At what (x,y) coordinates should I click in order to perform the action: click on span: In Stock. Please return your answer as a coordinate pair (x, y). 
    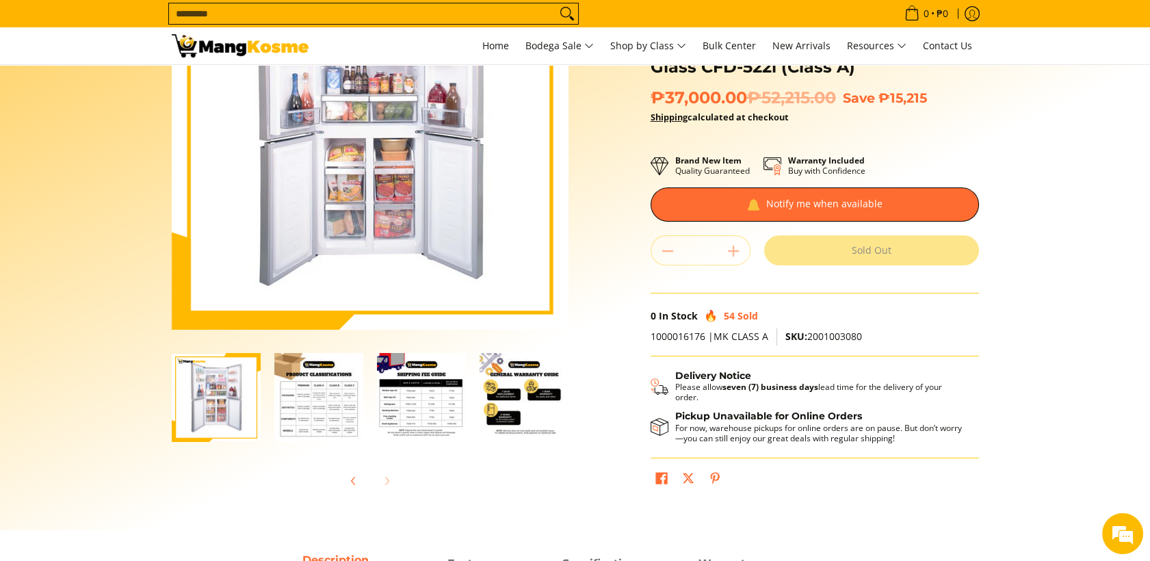
    Looking at the image, I should click on (678, 315).